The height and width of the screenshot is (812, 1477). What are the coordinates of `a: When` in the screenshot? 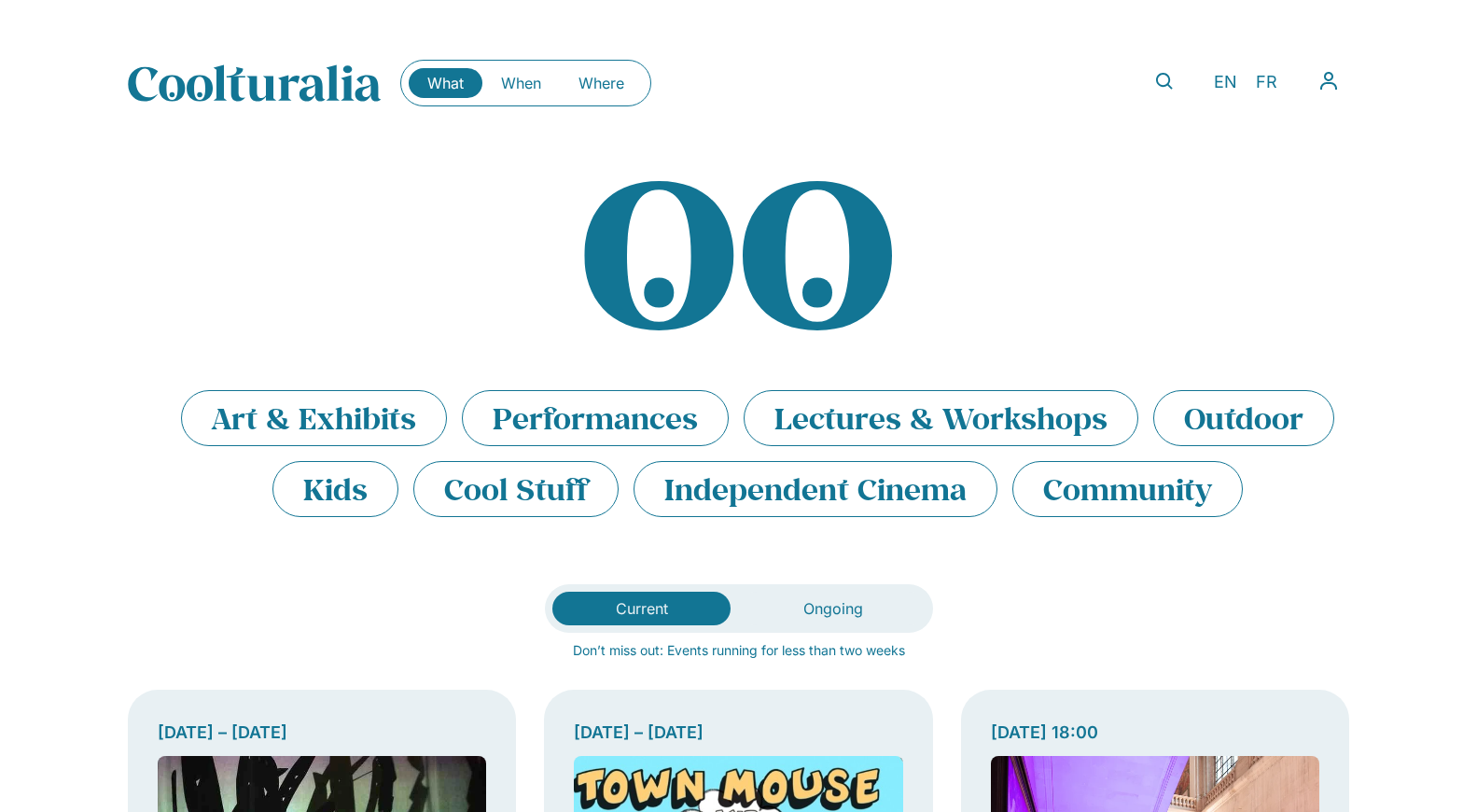 It's located at (521, 83).